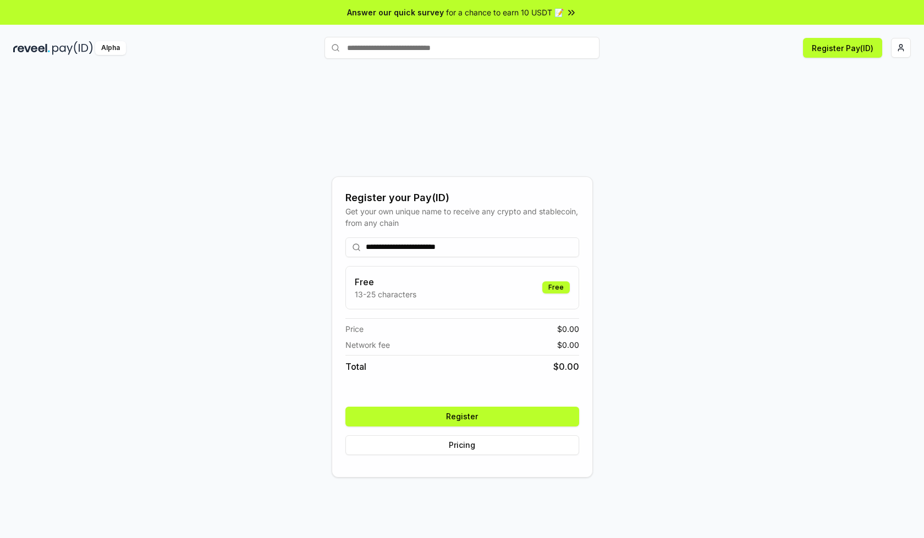 The width and height of the screenshot is (924, 538). I want to click on button: Pricing, so click(462, 445).